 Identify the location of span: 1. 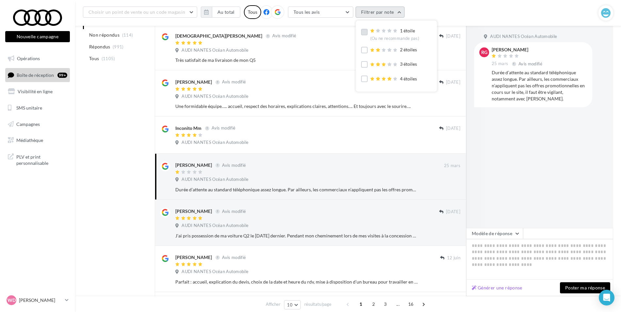
(361, 304).